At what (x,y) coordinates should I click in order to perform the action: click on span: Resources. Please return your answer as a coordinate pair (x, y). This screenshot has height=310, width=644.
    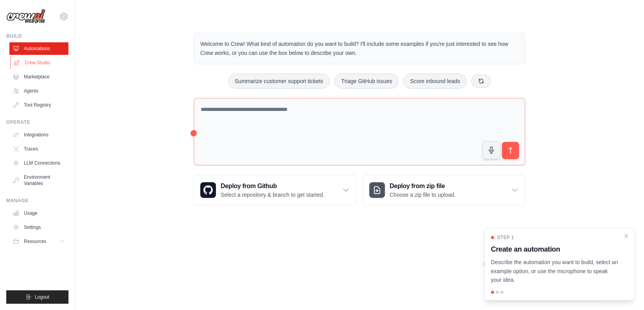
    Looking at the image, I should click on (35, 241).